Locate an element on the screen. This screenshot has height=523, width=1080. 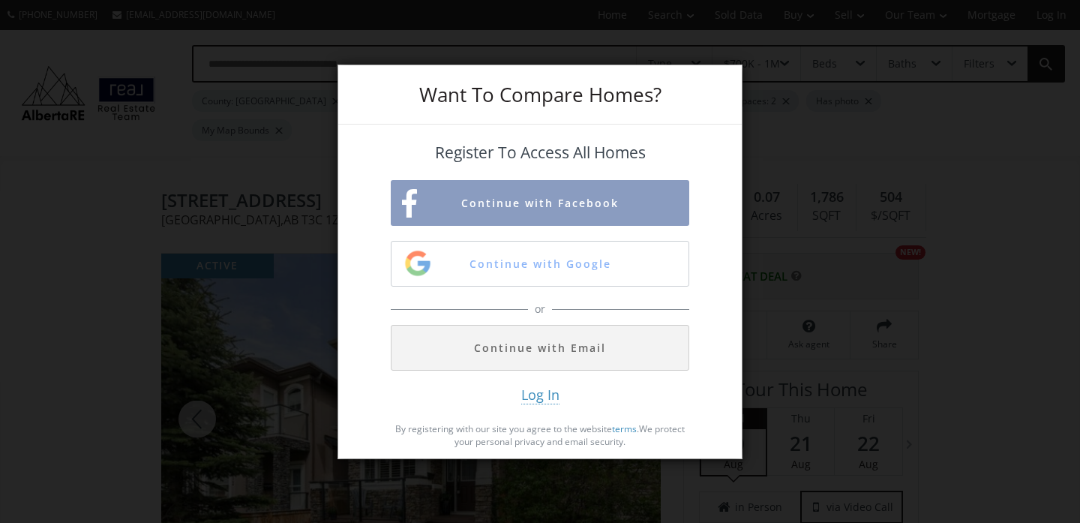
button: Continue with Facebook is located at coordinates (540, 203).